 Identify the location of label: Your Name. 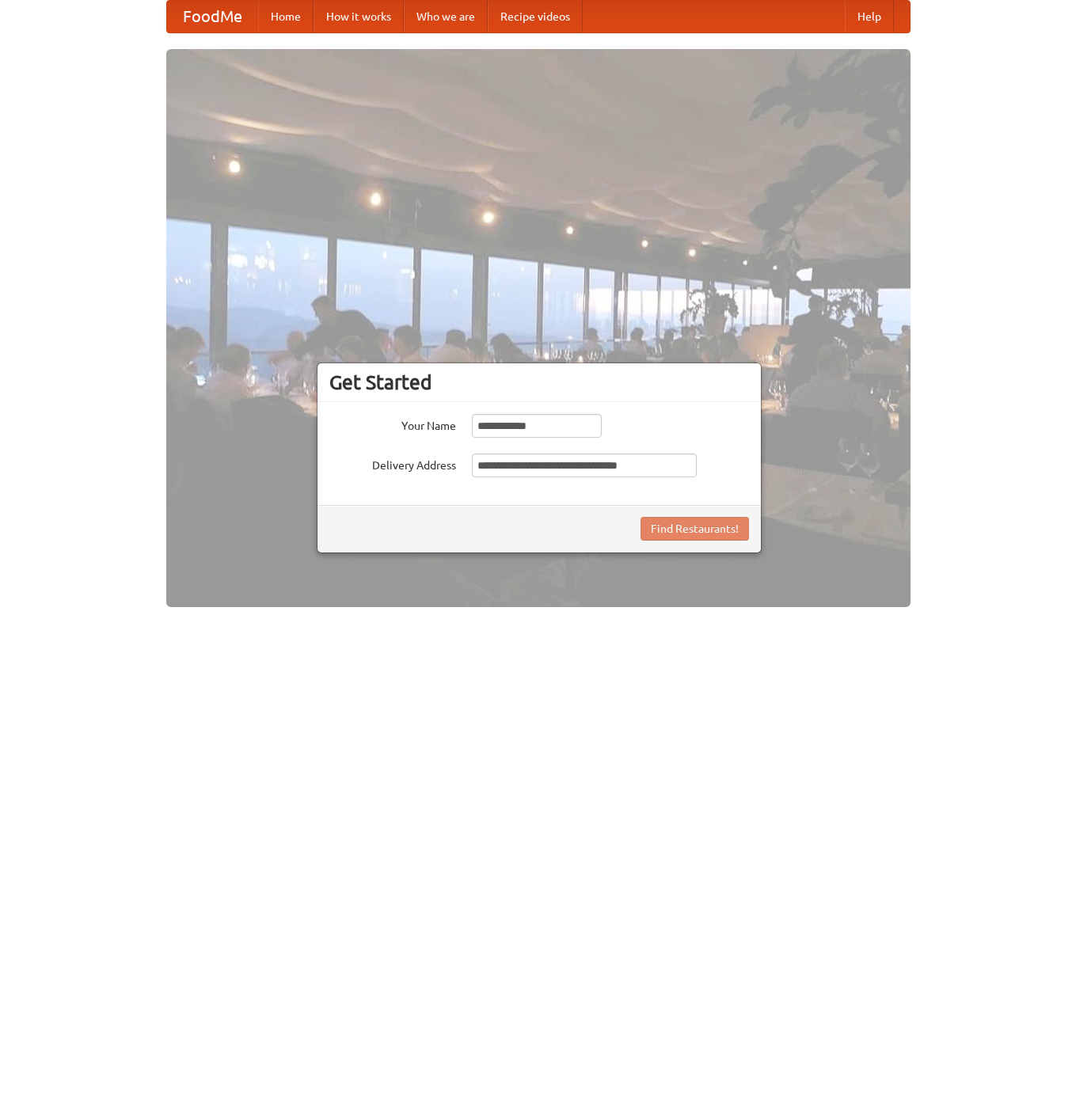
(393, 423).